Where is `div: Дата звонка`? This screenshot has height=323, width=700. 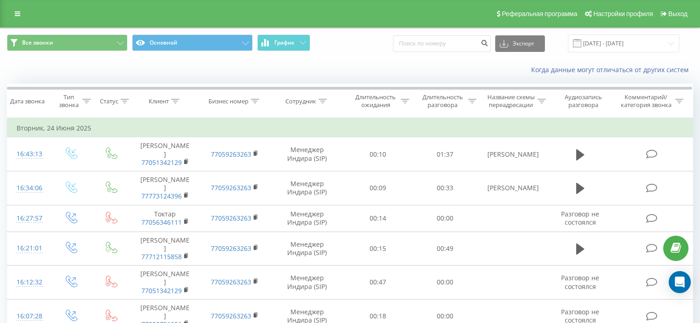 div: Дата звонка is located at coordinates (27, 101).